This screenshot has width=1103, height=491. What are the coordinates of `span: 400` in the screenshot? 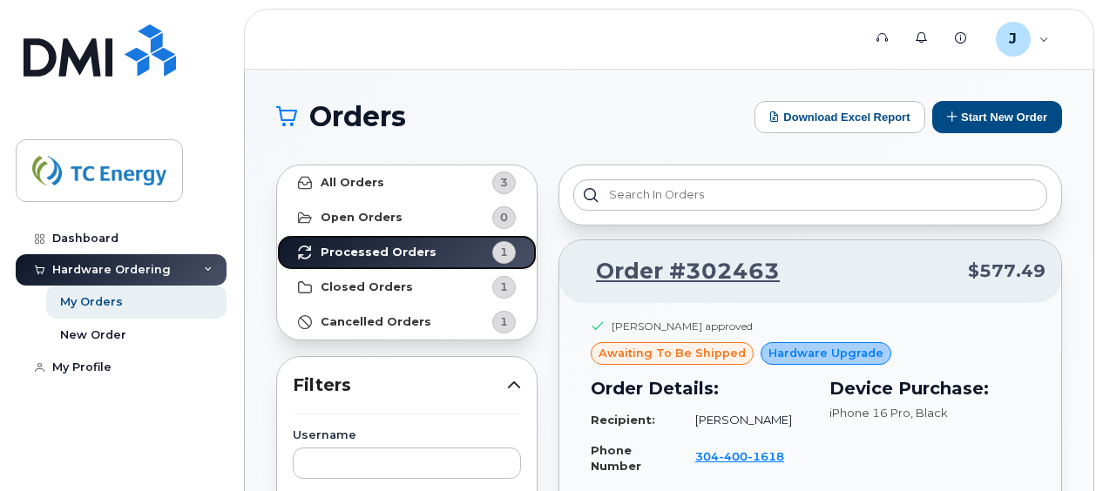 It's located at (733, 457).